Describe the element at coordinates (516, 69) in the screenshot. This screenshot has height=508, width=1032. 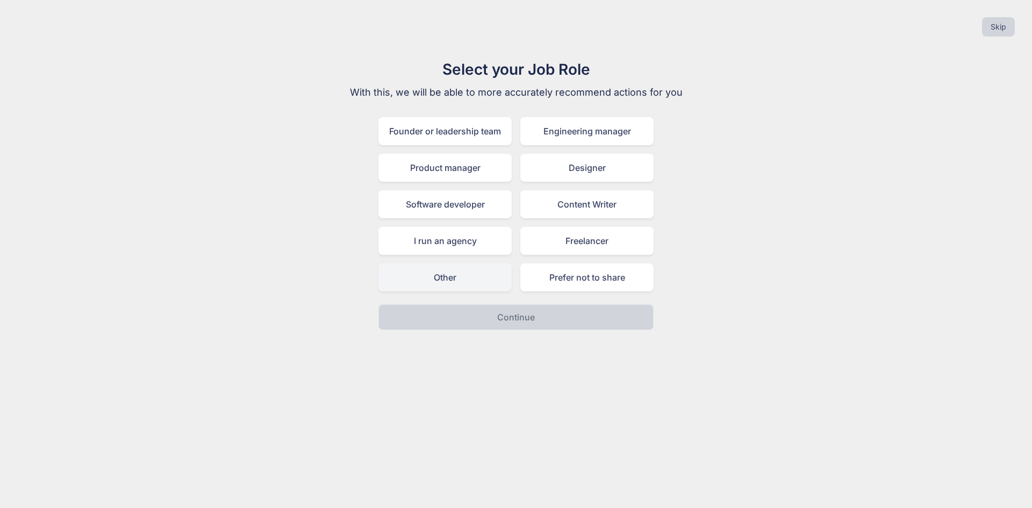
I see `h1: Select your Job Role` at that location.